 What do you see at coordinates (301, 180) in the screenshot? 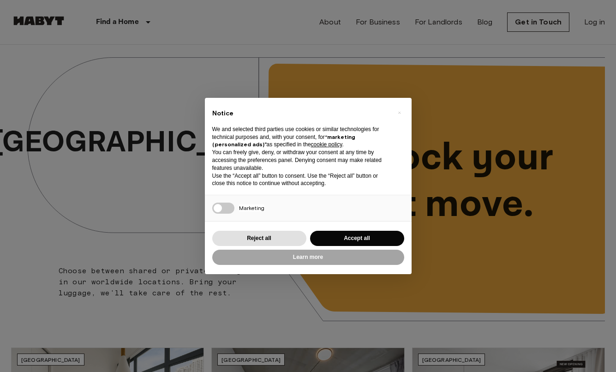
I see `p: Use the “Accept all” button to consent. Use the “Reject all” button or close this notice to conti...` at bounding box center [301, 180].